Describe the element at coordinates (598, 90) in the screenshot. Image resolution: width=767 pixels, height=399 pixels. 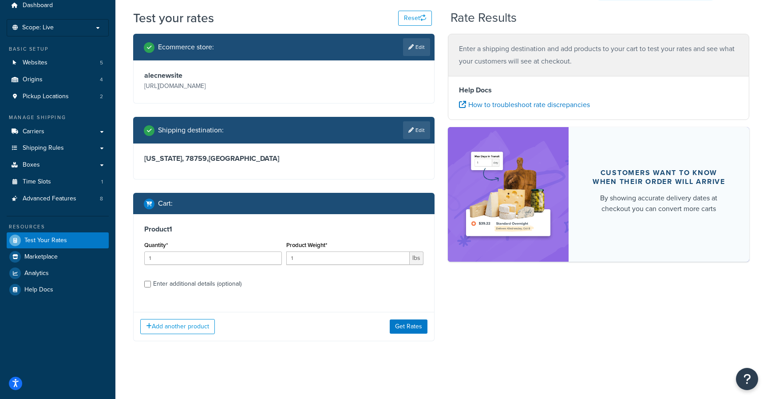
I see `h4: Help Docs` at that location.